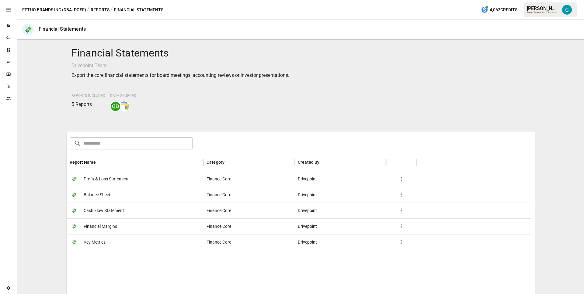 This screenshot has width=584, height=294. I want to click on span: Financial Margins, so click(100, 226).